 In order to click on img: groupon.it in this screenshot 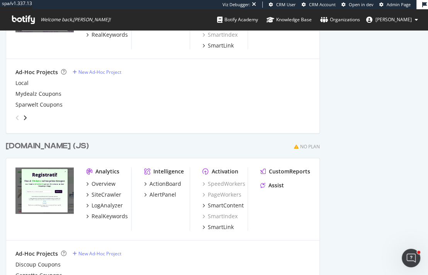, I will do `click(44, 191)`.